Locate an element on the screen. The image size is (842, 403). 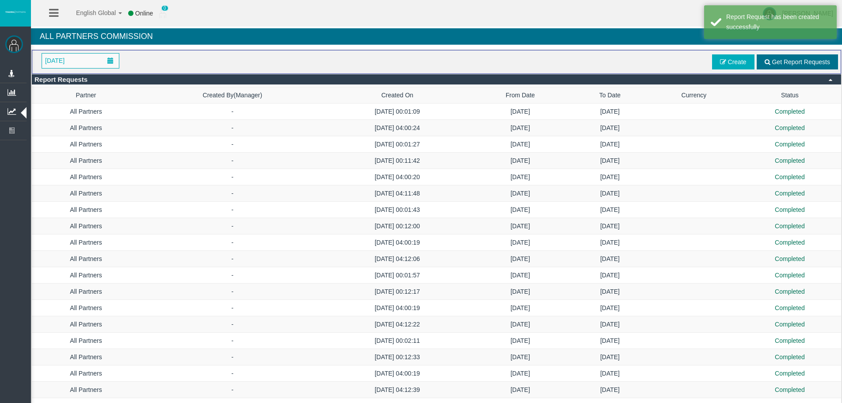
span: 0 is located at coordinates (165, 8).